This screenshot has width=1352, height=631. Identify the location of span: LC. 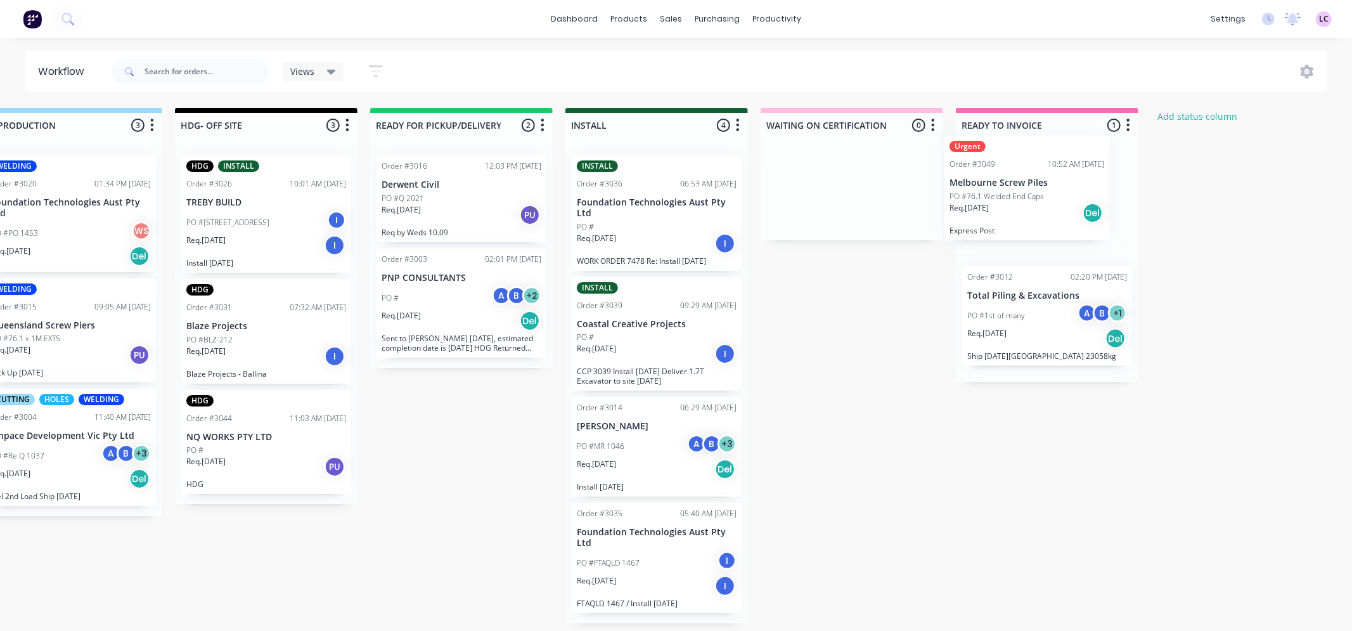
(1323, 19).